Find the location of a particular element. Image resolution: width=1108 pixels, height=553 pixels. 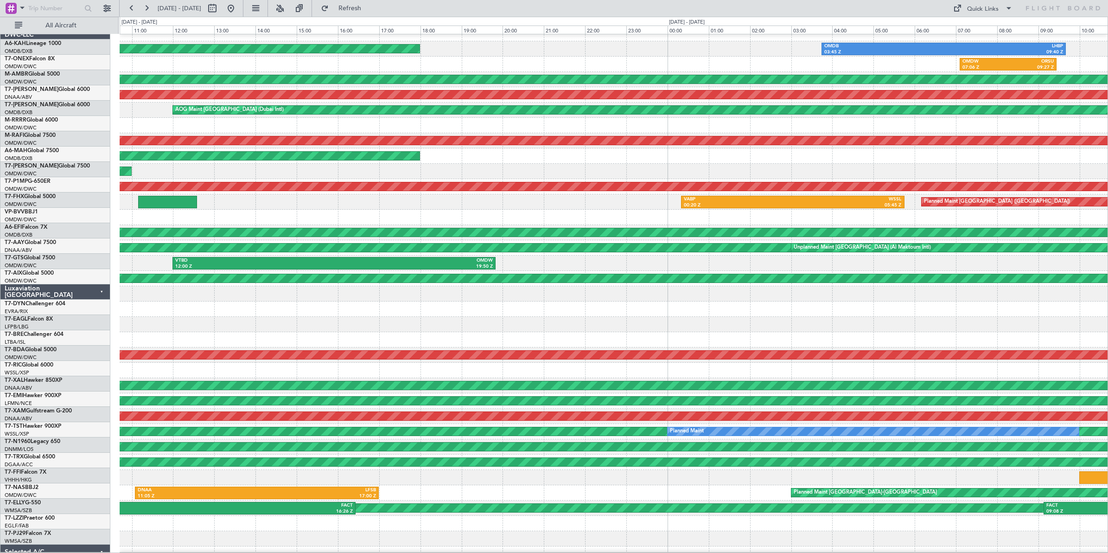

span: T7-LZZI is located at coordinates (14, 518).